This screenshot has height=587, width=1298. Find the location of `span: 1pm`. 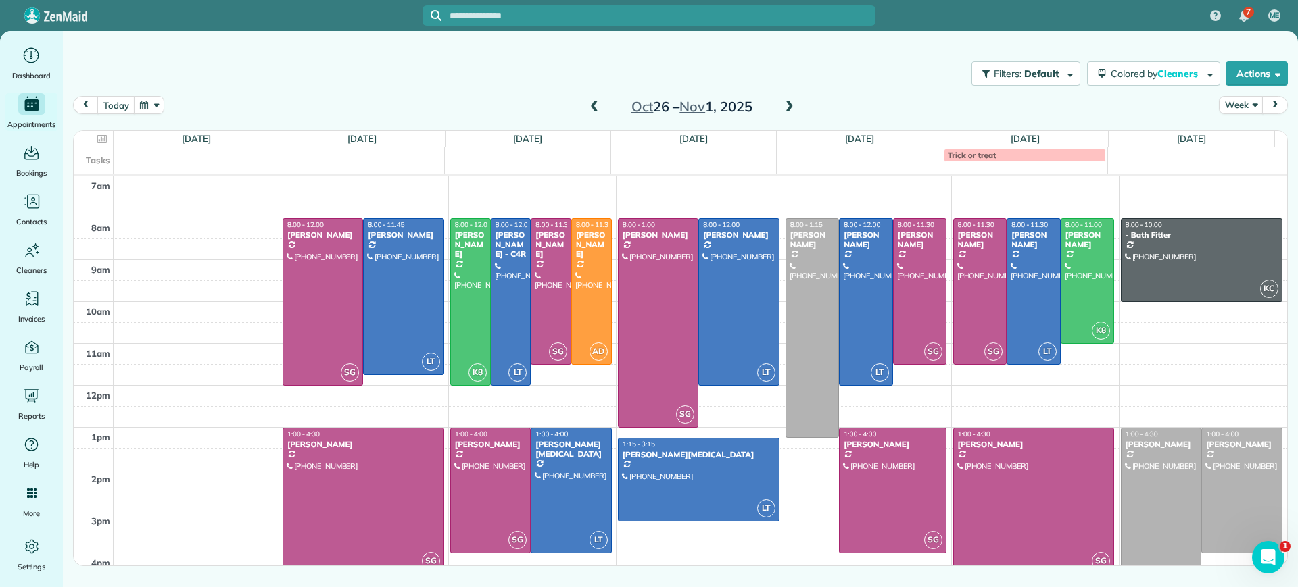

span: 1pm is located at coordinates (101, 437).